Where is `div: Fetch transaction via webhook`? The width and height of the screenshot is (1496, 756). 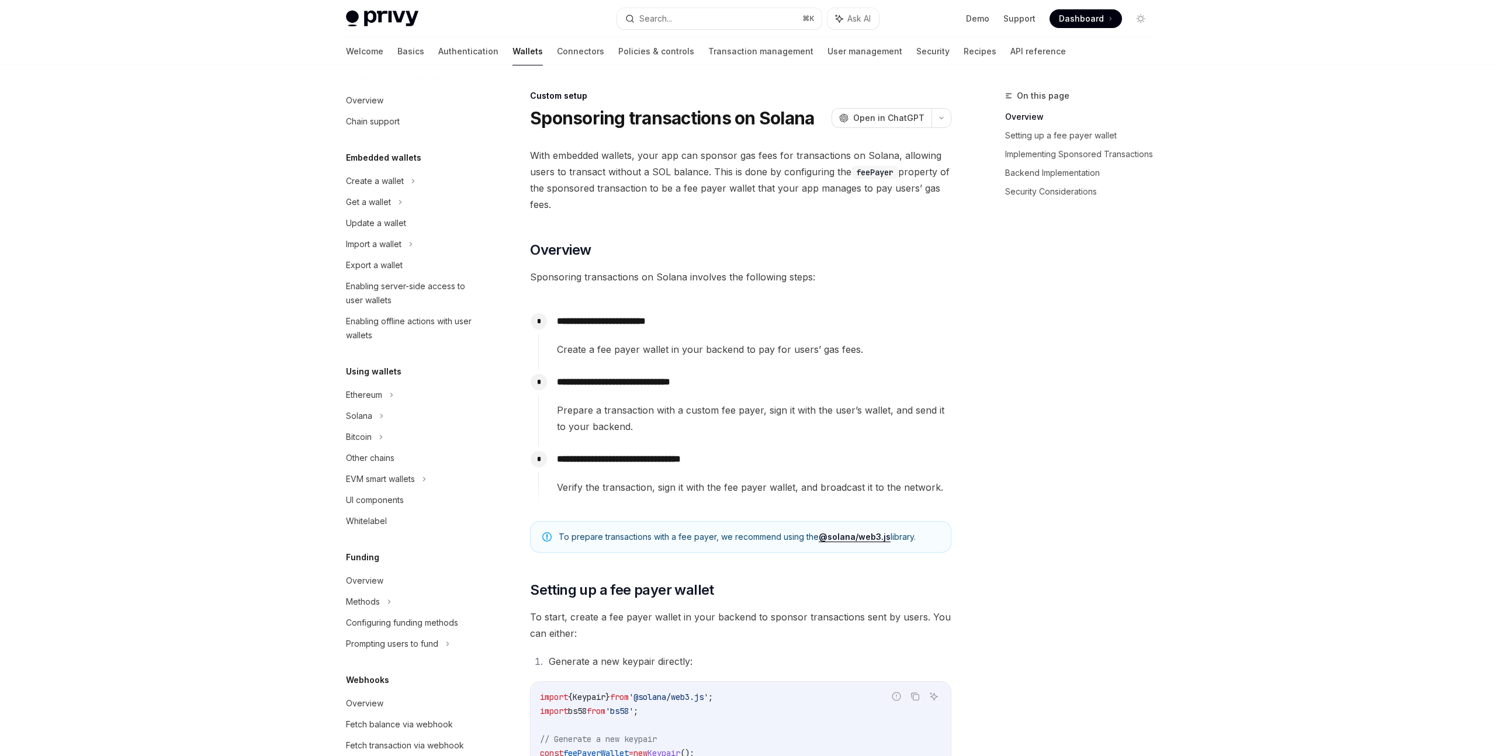
div: Fetch transaction via webhook is located at coordinates (405, 746).